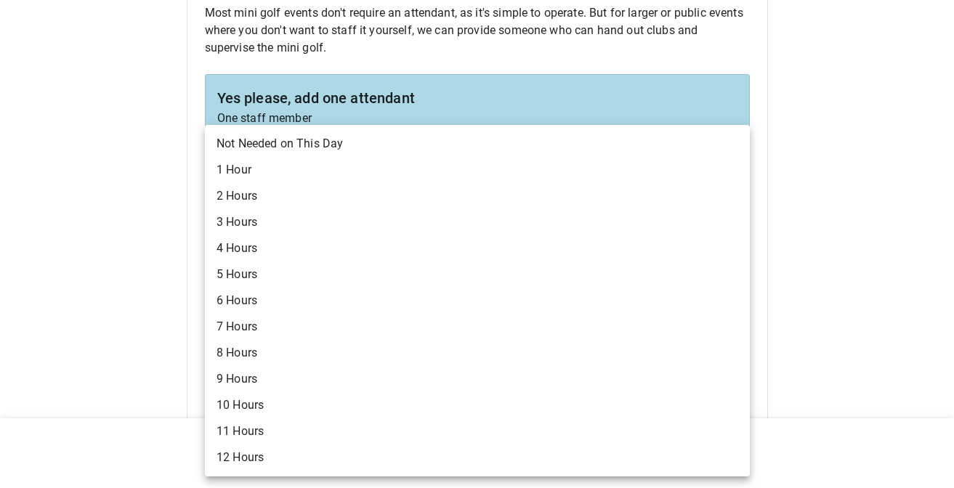 This screenshot has width=954, height=488. Describe the element at coordinates (478, 144) in the screenshot. I see `li: Not Needed on This Day` at that location.